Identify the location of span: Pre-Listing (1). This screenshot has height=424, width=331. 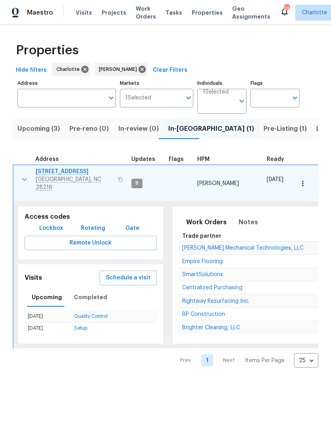
(285, 129).